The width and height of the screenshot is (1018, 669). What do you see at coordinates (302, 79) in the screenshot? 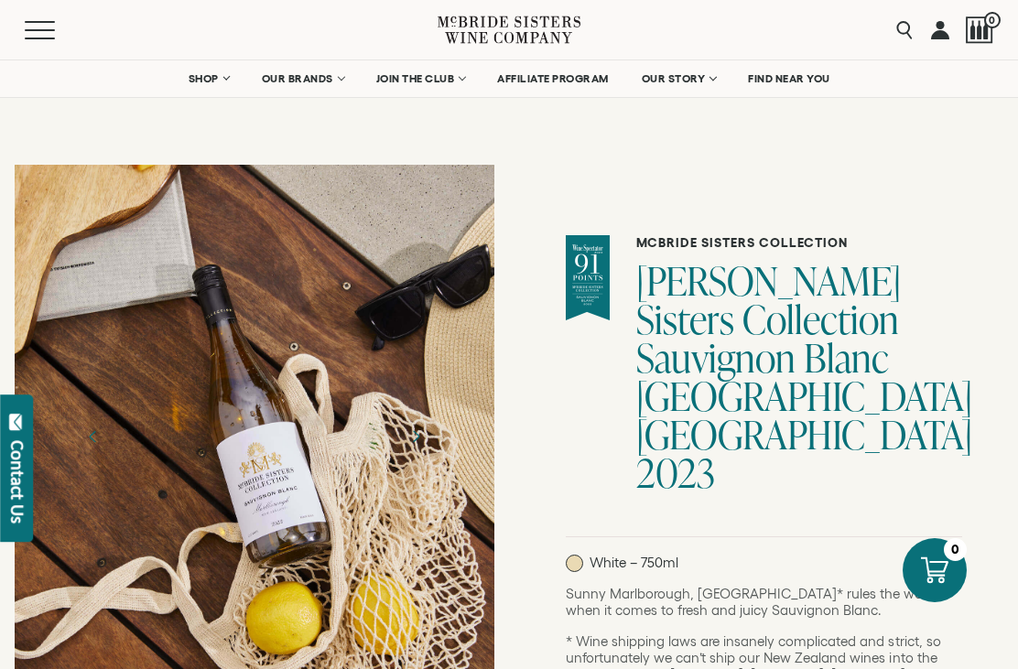
I see `a: OUR BRANDS` at bounding box center [302, 79].